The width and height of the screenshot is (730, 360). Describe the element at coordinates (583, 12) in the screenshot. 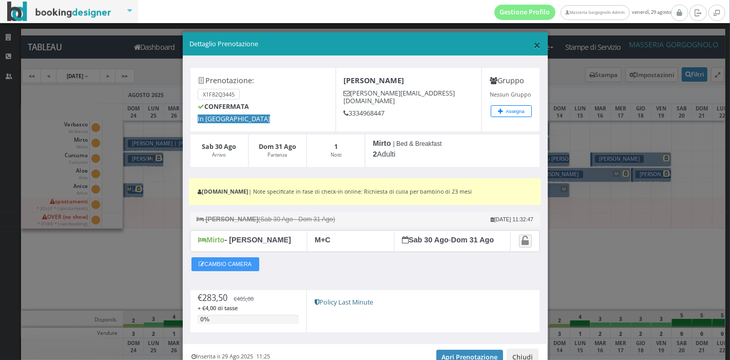

I see `span: venerdì, 29 agosto` at that location.